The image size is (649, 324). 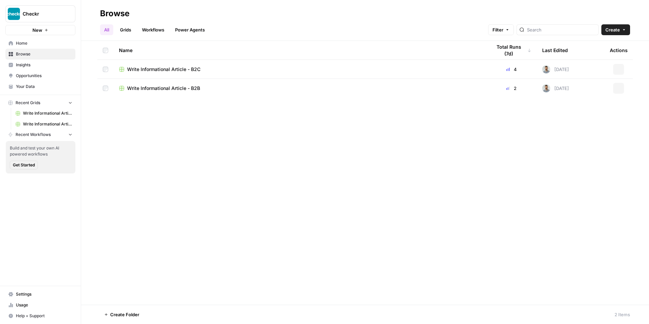 What do you see at coordinates (40, 14) in the screenshot?
I see `button: Workspace: Checkr` at bounding box center [40, 14].